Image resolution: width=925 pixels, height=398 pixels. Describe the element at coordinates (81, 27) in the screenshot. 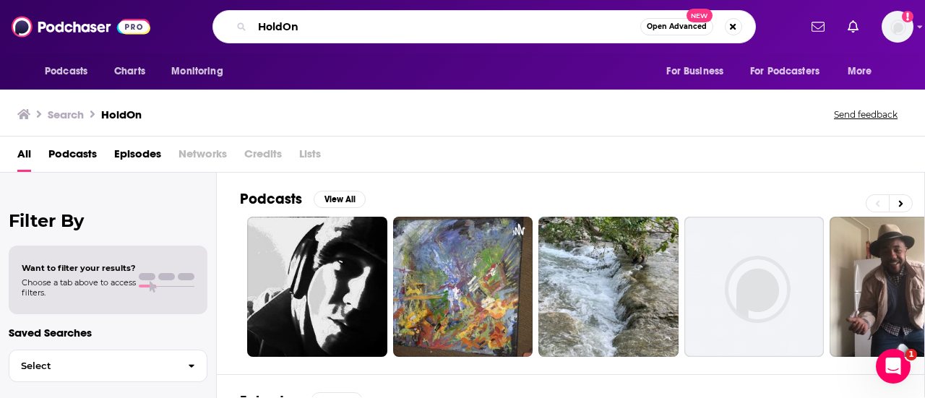

I see `a: Podchaser - Follow, Share and Rate Podcasts` at that location.